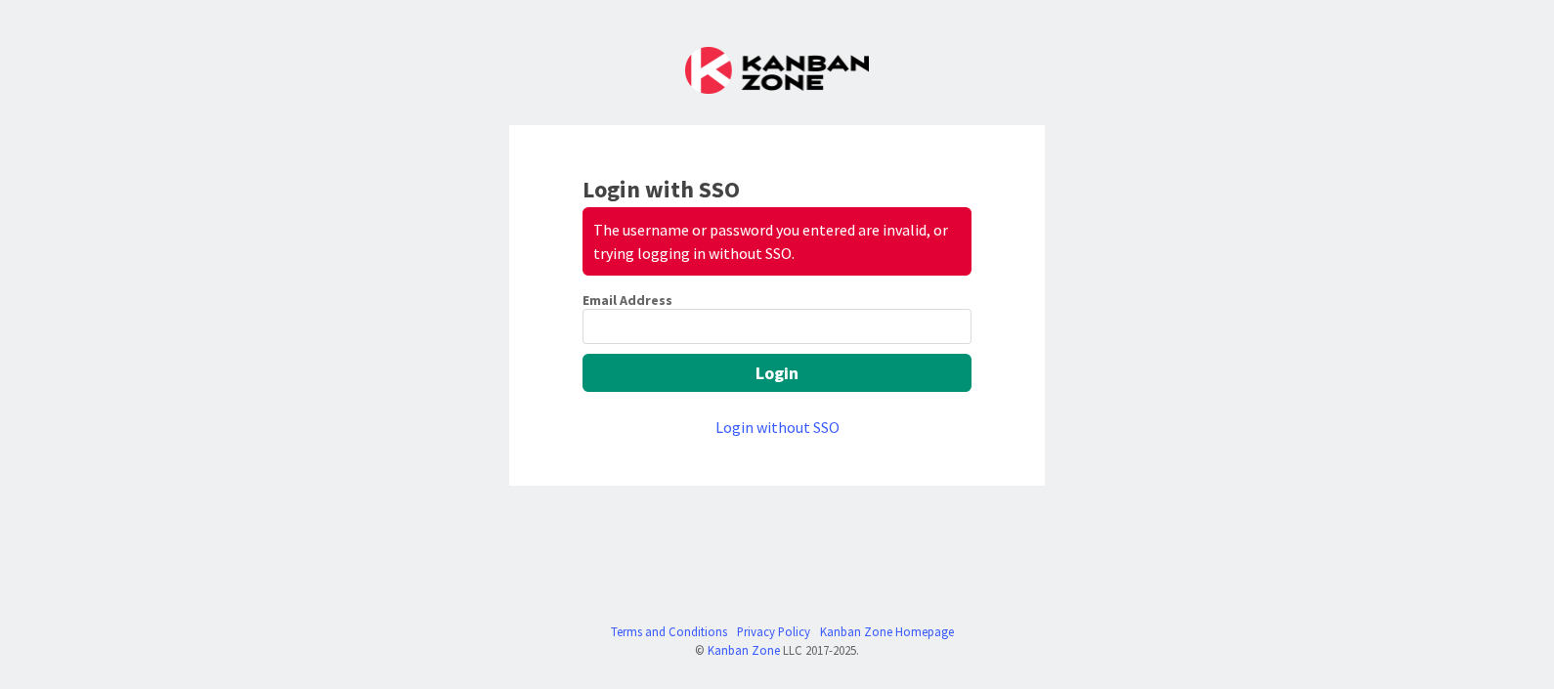 The image size is (1554, 689). What do you see at coordinates (777, 372) in the screenshot?
I see `button: Login` at bounding box center [777, 372].